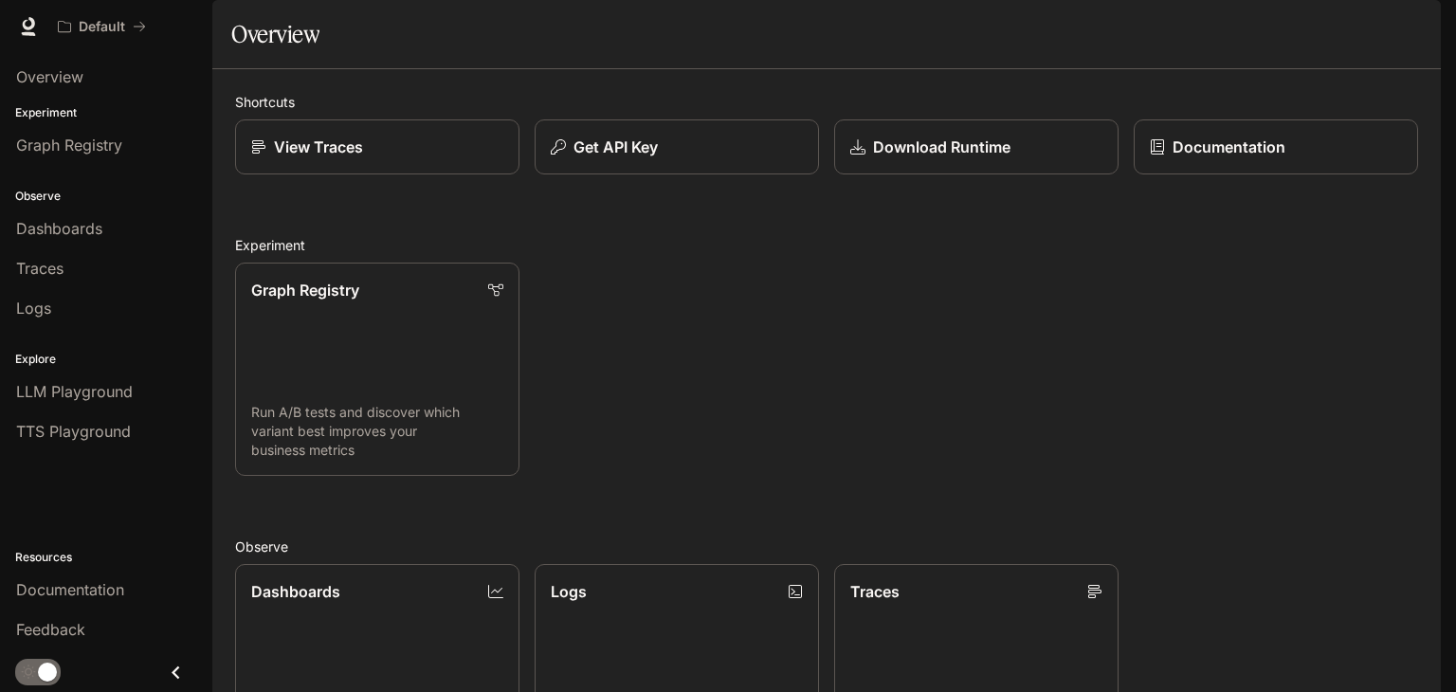 This screenshot has width=1456, height=692. Describe the element at coordinates (305, 290) in the screenshot. I see `p: Graph Registry` at that location.